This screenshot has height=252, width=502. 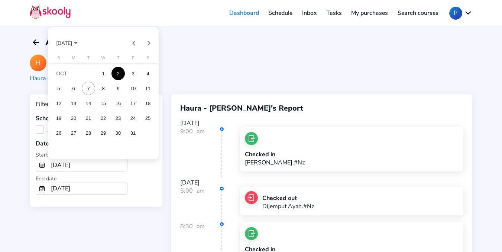 What do you see at coordinates (59, 103) in the screenshot?
I see `div: 12` at bounding box center [59, 103].